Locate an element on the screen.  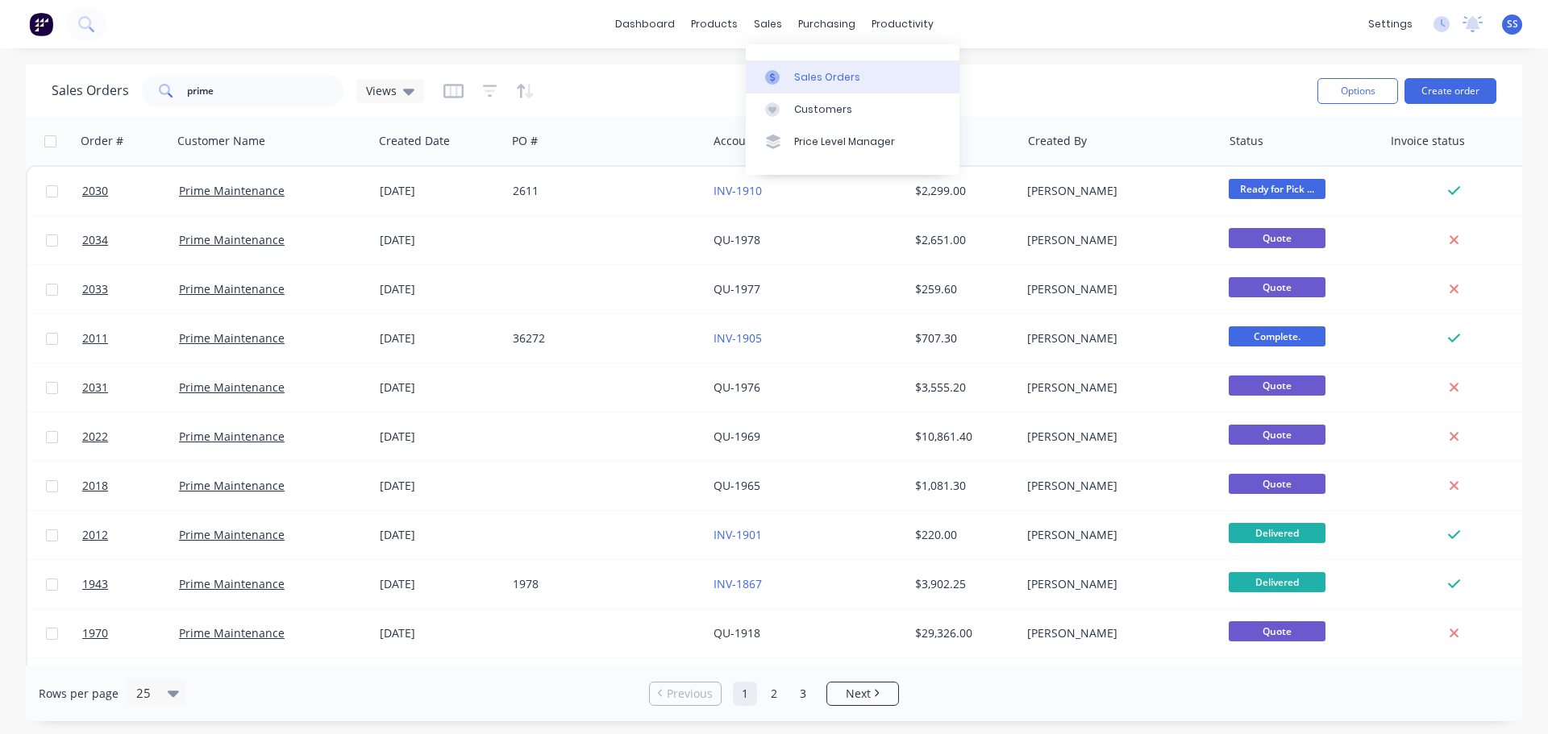
div: products is located at coordinates (714, 24).